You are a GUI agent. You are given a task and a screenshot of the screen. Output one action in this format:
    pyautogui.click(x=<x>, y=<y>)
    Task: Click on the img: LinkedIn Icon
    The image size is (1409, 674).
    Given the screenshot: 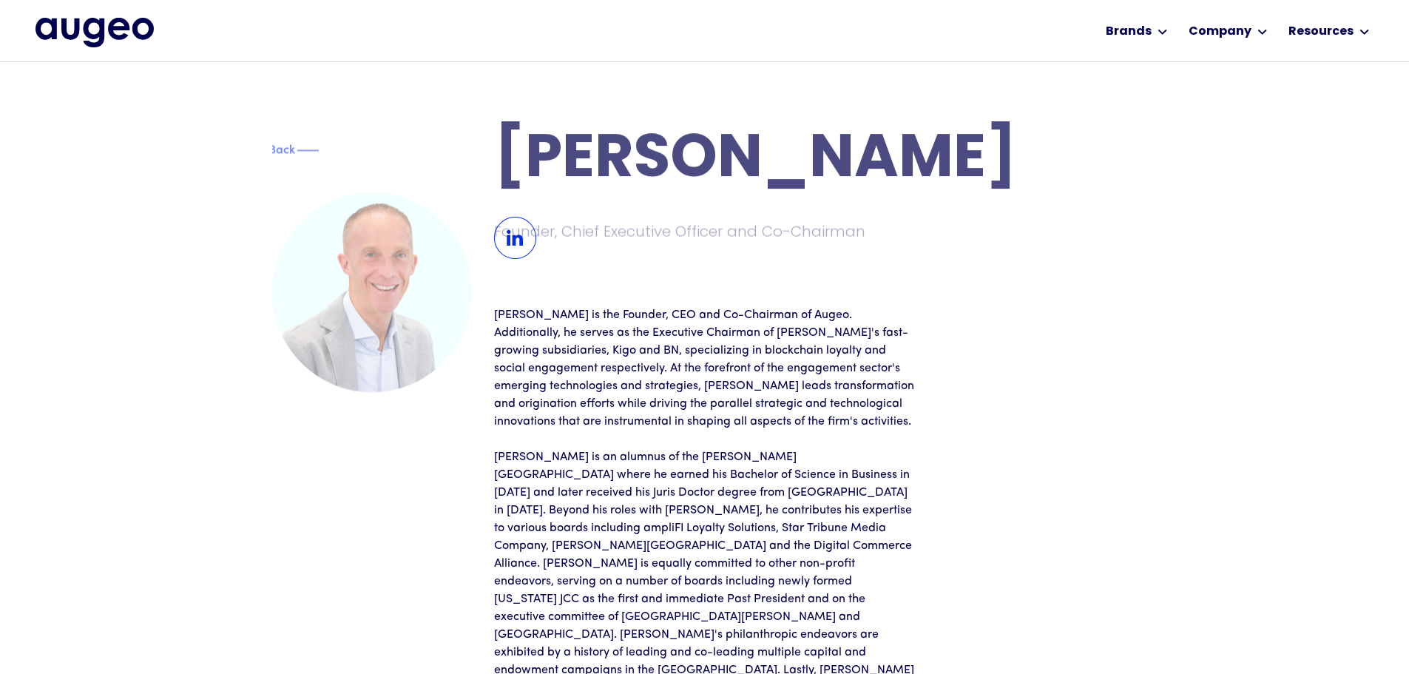 What is the action you would take?
    pyautogui.click(x=515, y=237)
    